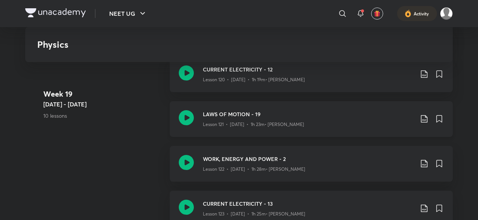 The width and height of the screenshot is (478, 220). Describe the element at coordinates (308, 114) in the screenshot. I see `h3: LAWS OF MOTION - 19` at that location.